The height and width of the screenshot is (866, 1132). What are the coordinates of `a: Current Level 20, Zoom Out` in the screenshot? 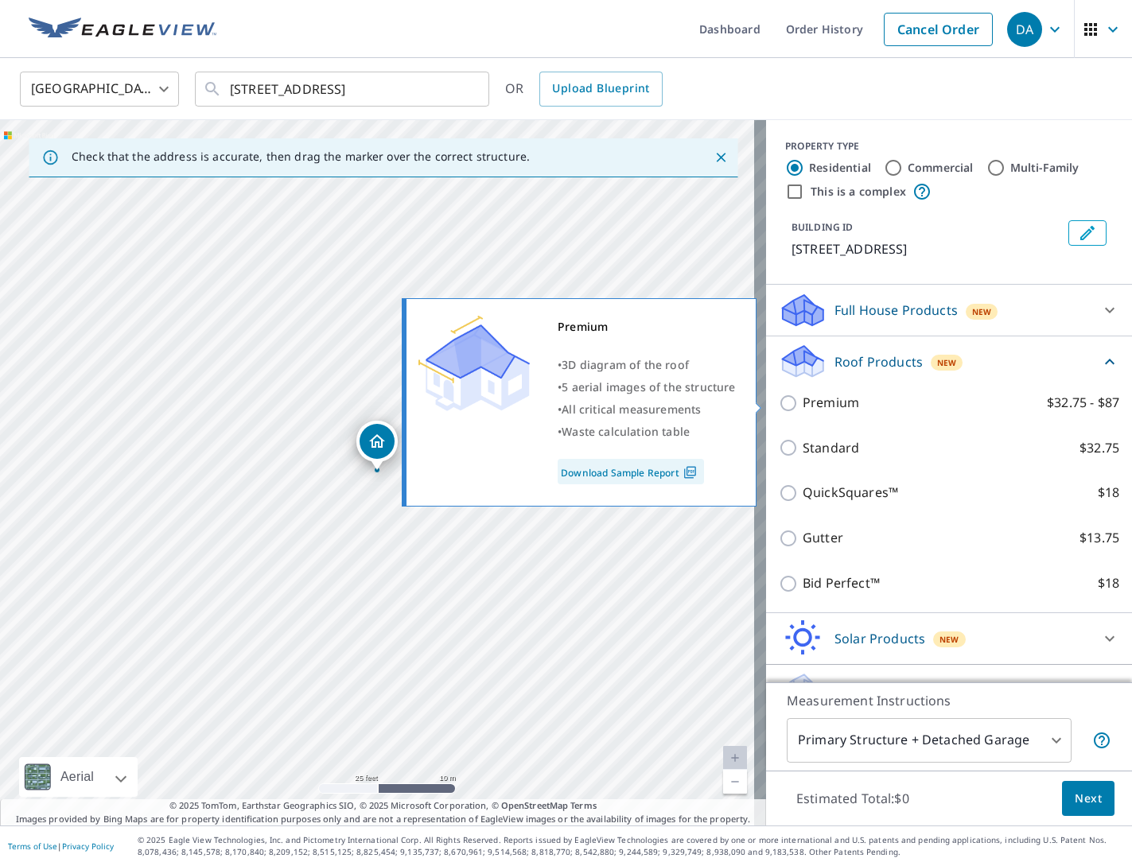 It's located at (735, 782).